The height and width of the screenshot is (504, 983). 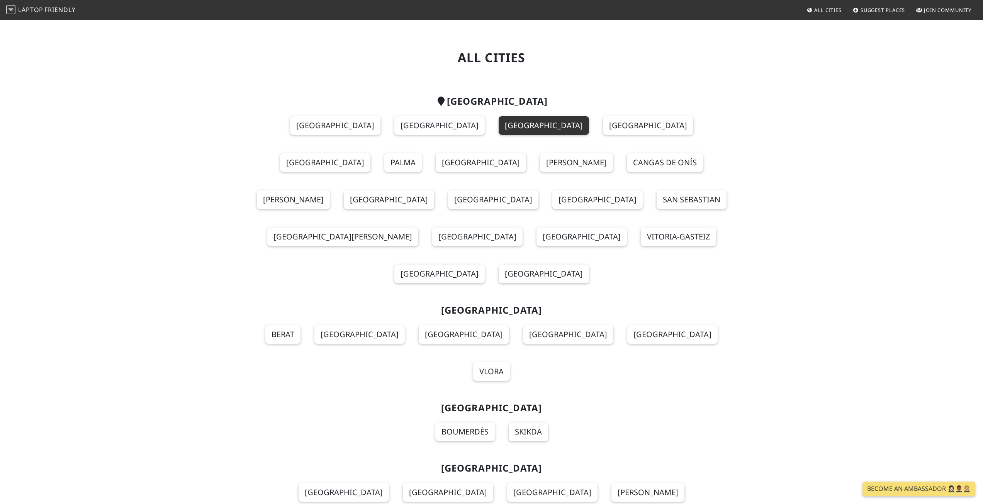 I want to click on a: Berat, so click(x=283, y=335).